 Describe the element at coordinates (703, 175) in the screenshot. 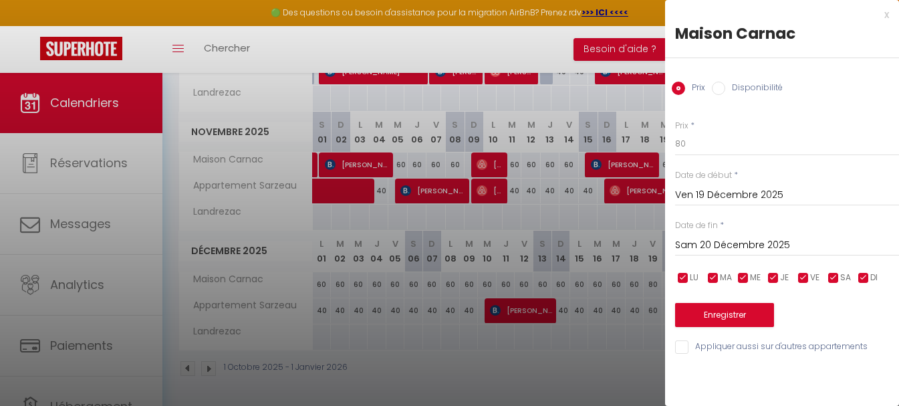

I see `label: Date de début` at that location.